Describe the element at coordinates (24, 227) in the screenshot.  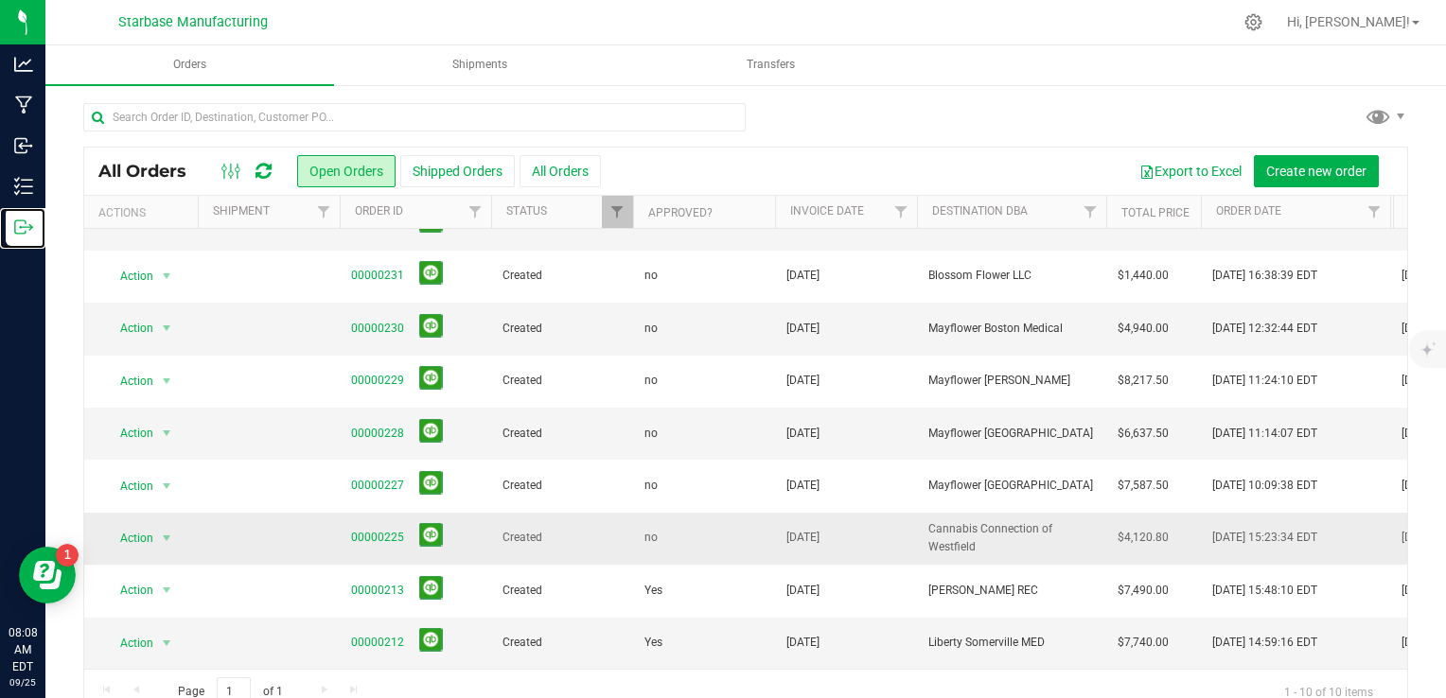
I see `inline-svg: Outbound` at that location.